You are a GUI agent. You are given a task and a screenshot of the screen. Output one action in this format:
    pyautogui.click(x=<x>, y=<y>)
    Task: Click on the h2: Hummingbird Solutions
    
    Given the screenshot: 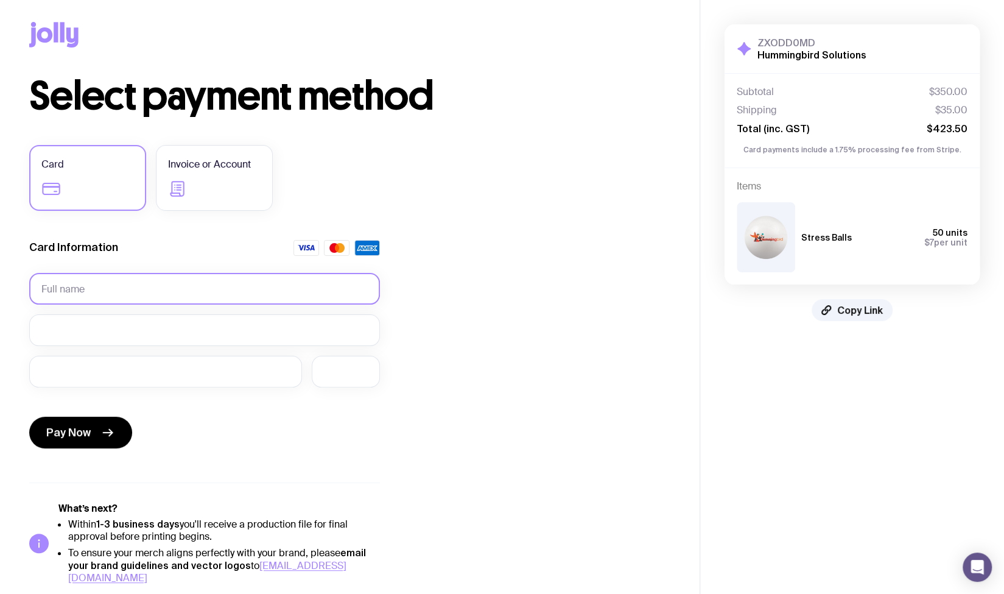 What is the action you would take?
    pyautogui.click(x=812, y=55)
    